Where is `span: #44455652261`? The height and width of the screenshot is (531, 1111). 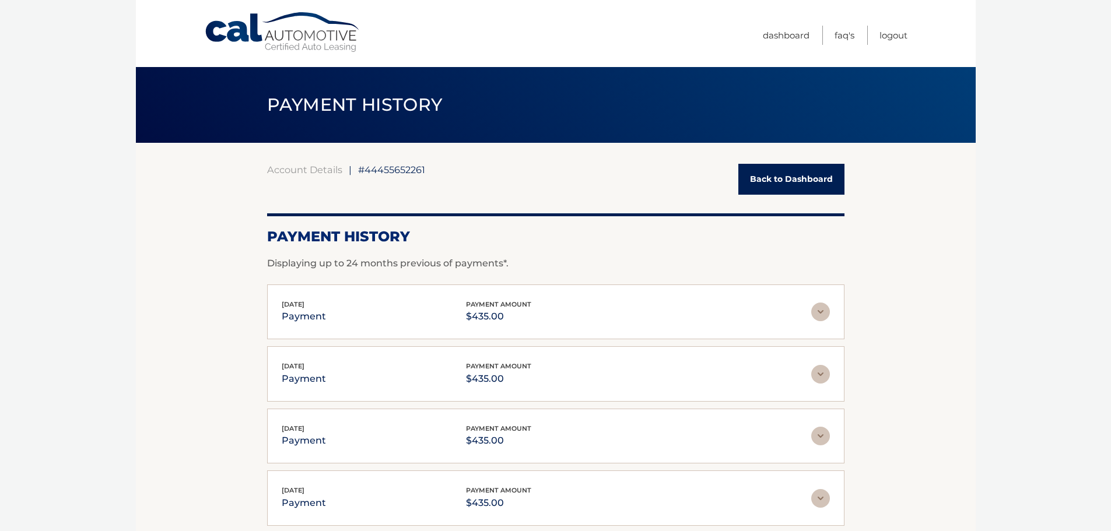
span: #44455652261 is located at coordinates (391, 170).